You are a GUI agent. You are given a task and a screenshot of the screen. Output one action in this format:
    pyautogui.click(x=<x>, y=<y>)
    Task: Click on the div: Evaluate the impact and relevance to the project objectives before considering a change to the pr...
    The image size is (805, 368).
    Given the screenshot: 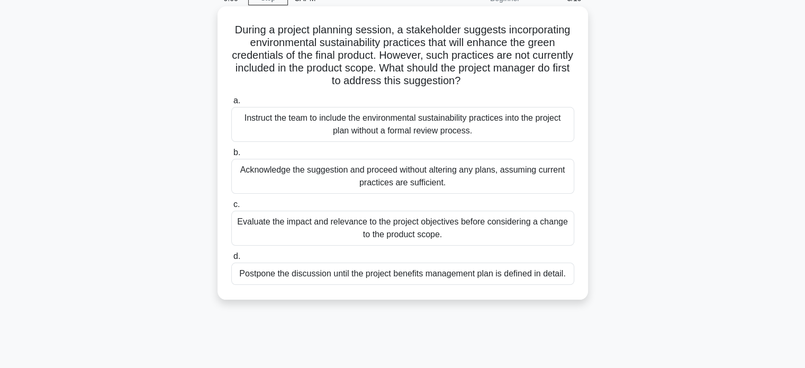 What is the action you would take?
    pyautogui.click(x=403, y=228)
    